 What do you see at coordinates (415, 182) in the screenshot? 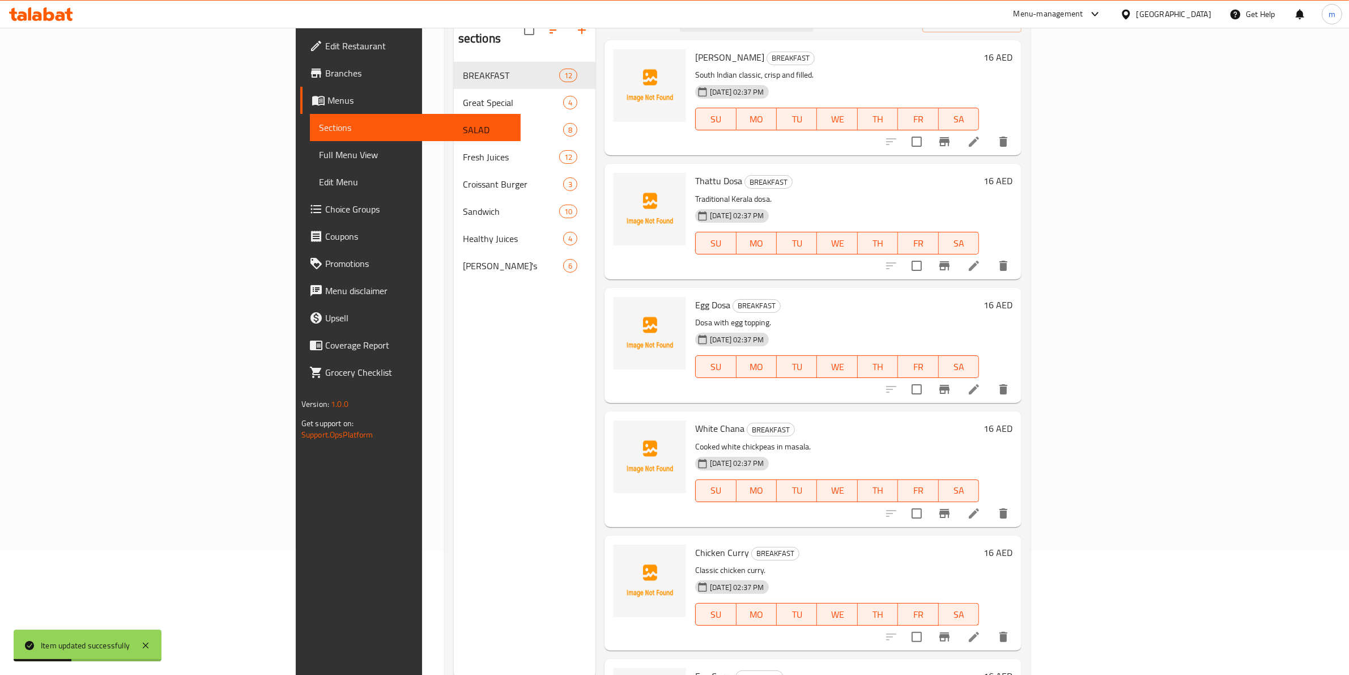
I see `span: Edit Menu` at bounding box center [415, 182].